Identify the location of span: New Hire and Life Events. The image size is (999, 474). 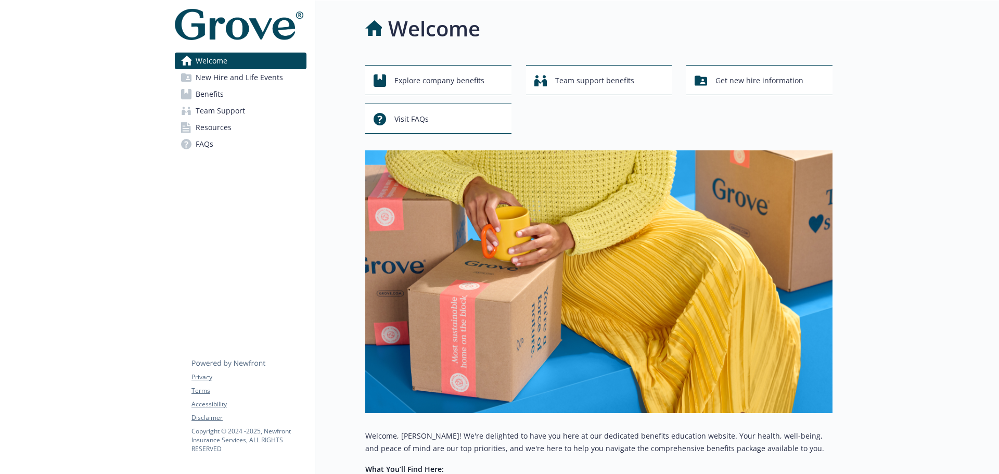
(239, 78).